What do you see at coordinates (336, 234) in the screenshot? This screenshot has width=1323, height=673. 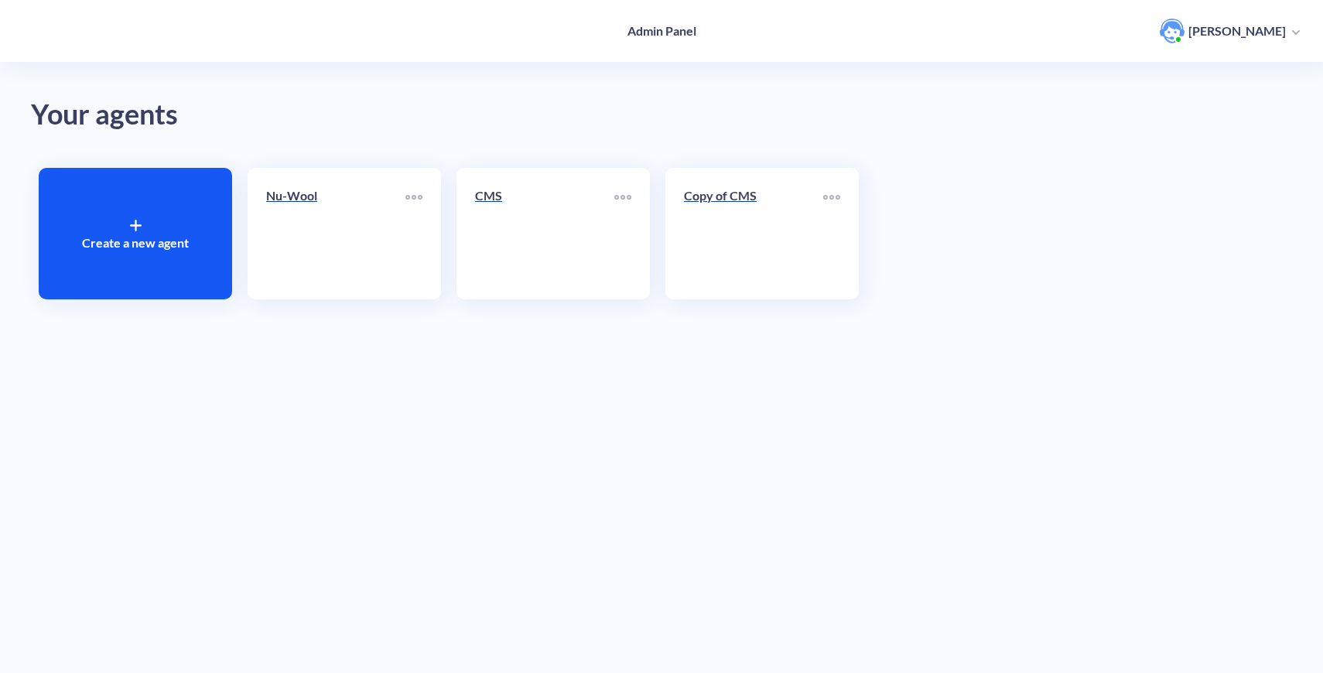 I see `a: Nu-Wool` at bounding box center [336, 234].